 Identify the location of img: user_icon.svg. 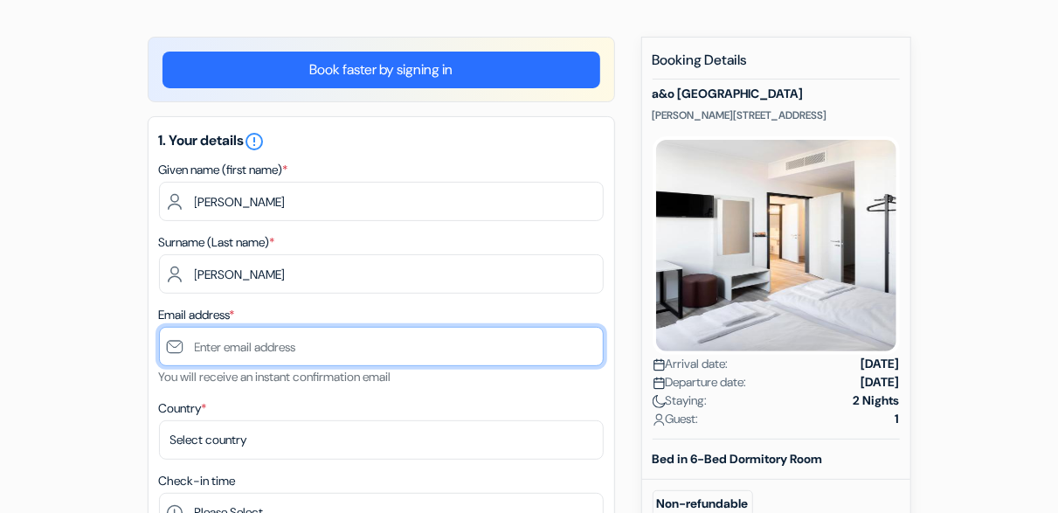
(659, 419).